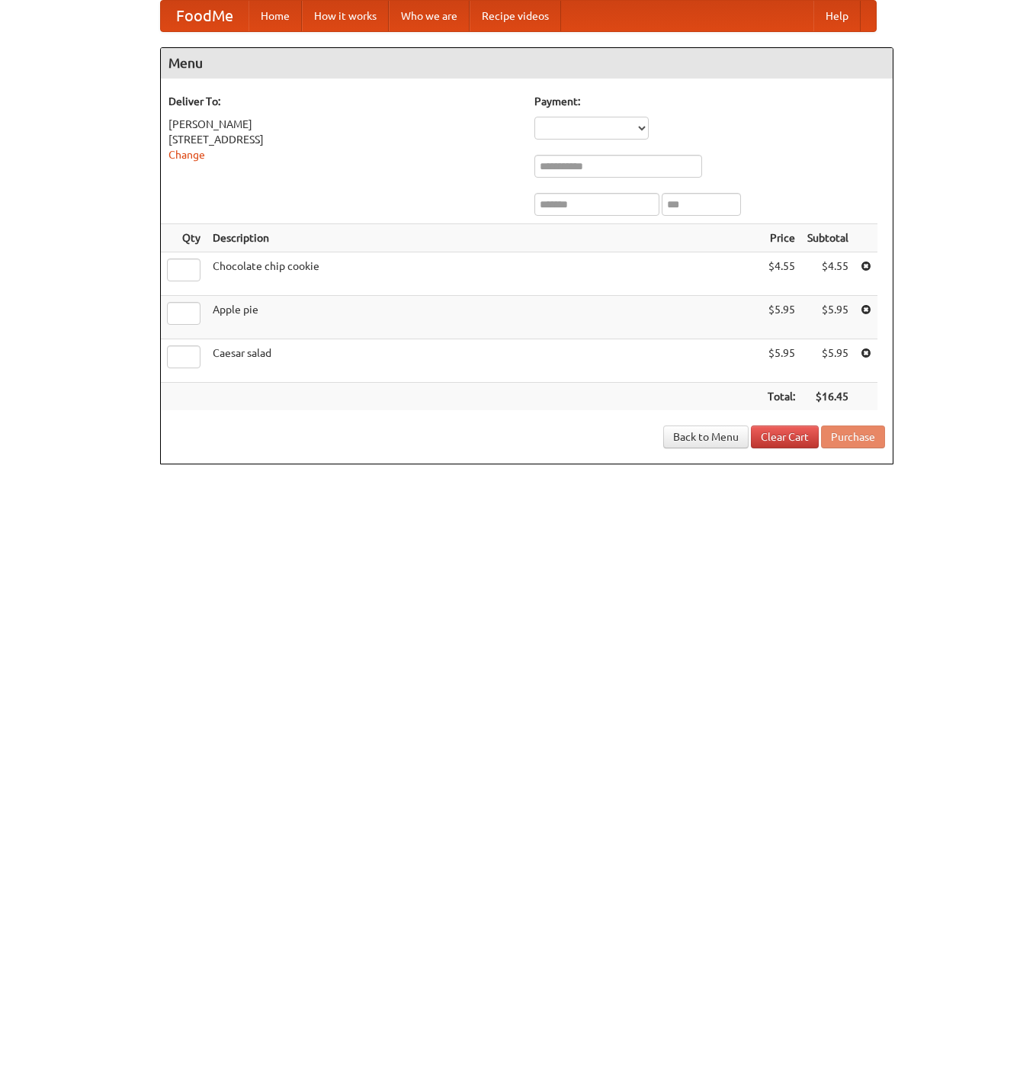  I want to click on th: Price, so click(781, 238).